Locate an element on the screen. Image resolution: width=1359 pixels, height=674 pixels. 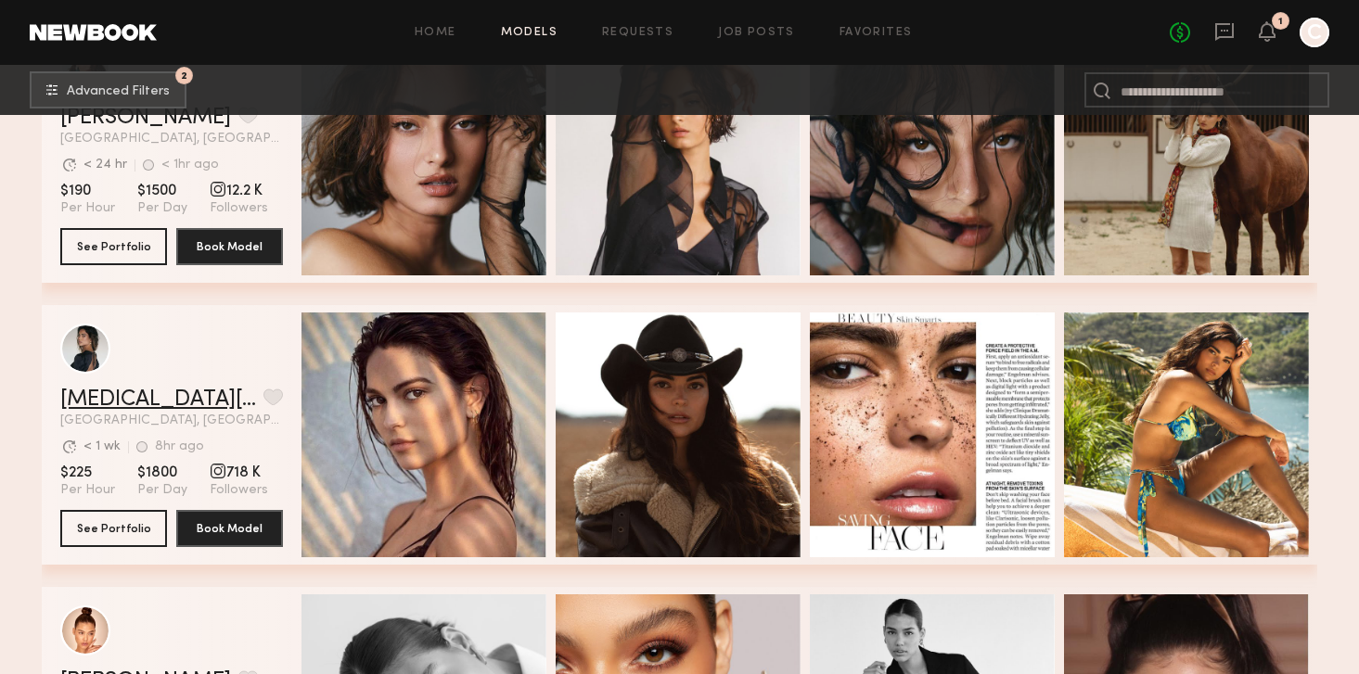
span: $225 is located at coordinates (87, 473).